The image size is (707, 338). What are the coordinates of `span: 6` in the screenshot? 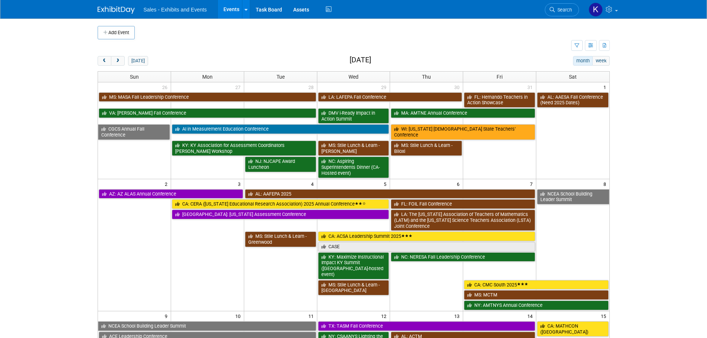 It's located at (459, 184).